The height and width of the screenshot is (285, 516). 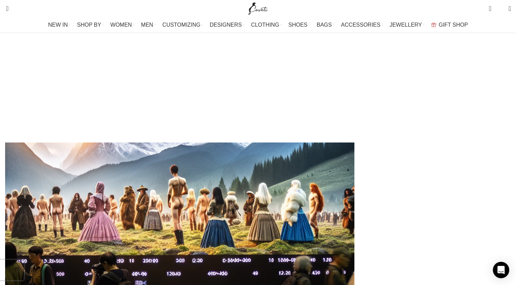 What do you see at coordinates (147, 25) in the screenshot?
I see `span: MEN` at bounding box center [147, 25].